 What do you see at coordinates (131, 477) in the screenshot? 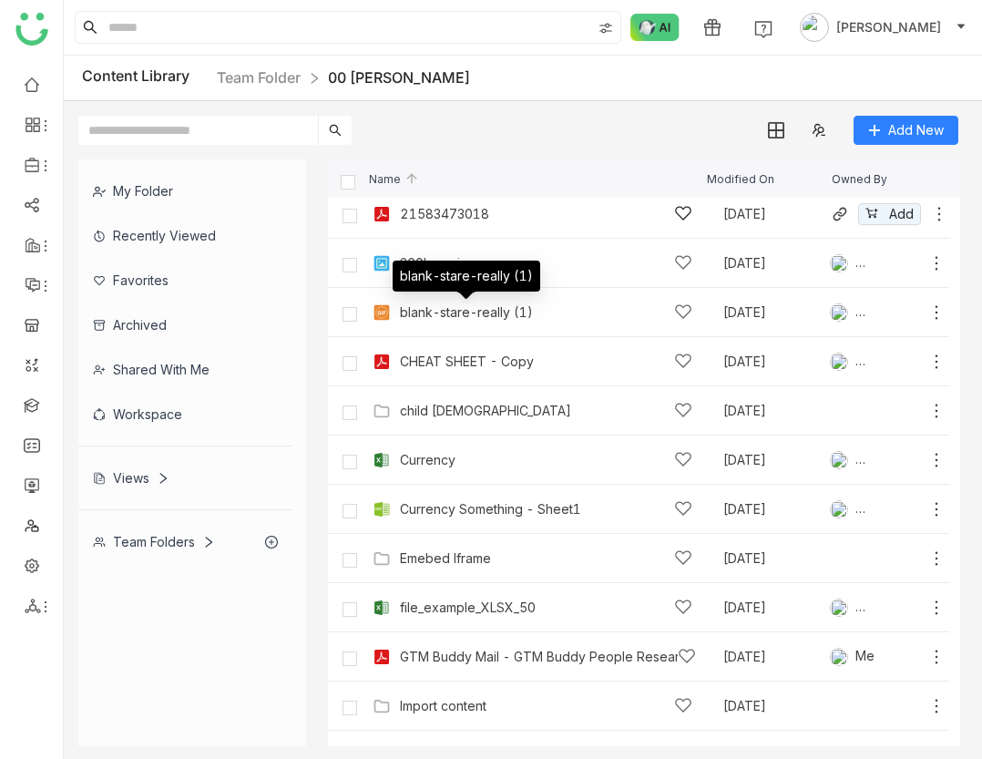
I see `div: Views` at bounding box center [131, 477].